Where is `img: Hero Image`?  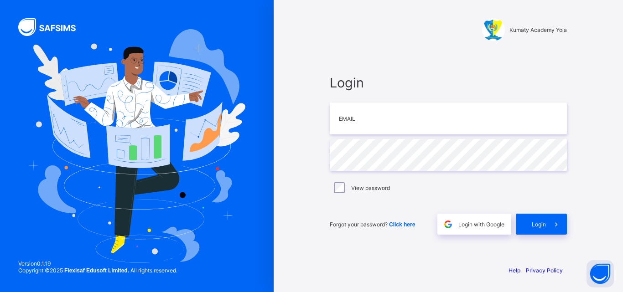 img: Hero Image is located at coordinates (137, 146).